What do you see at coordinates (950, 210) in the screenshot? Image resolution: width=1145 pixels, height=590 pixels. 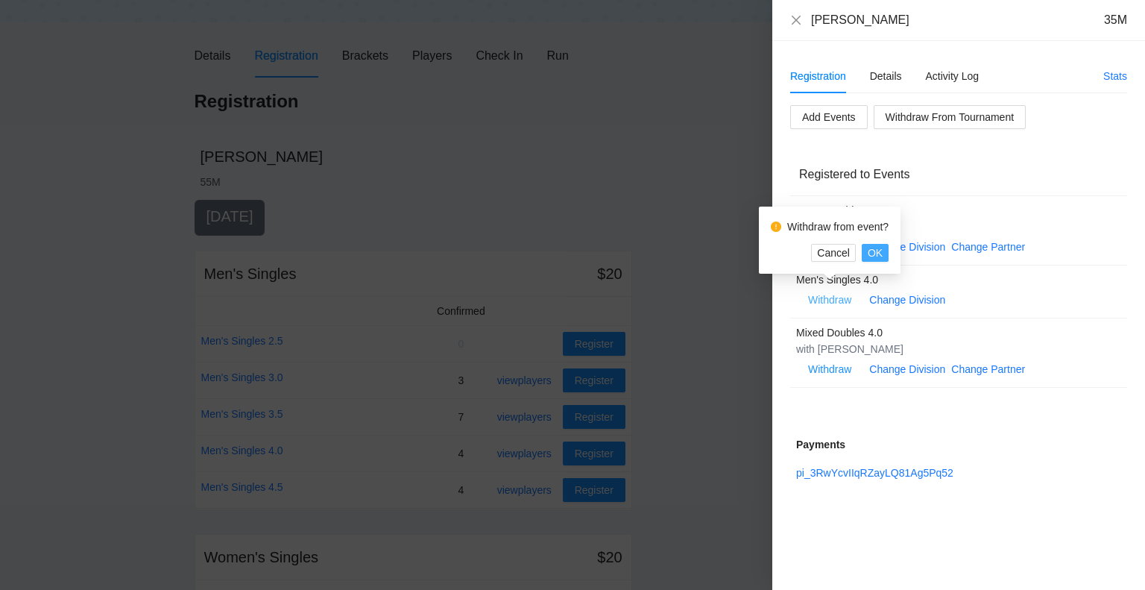 I see `div: Men's Doubles 4.5` at bounding box center [950, 210].